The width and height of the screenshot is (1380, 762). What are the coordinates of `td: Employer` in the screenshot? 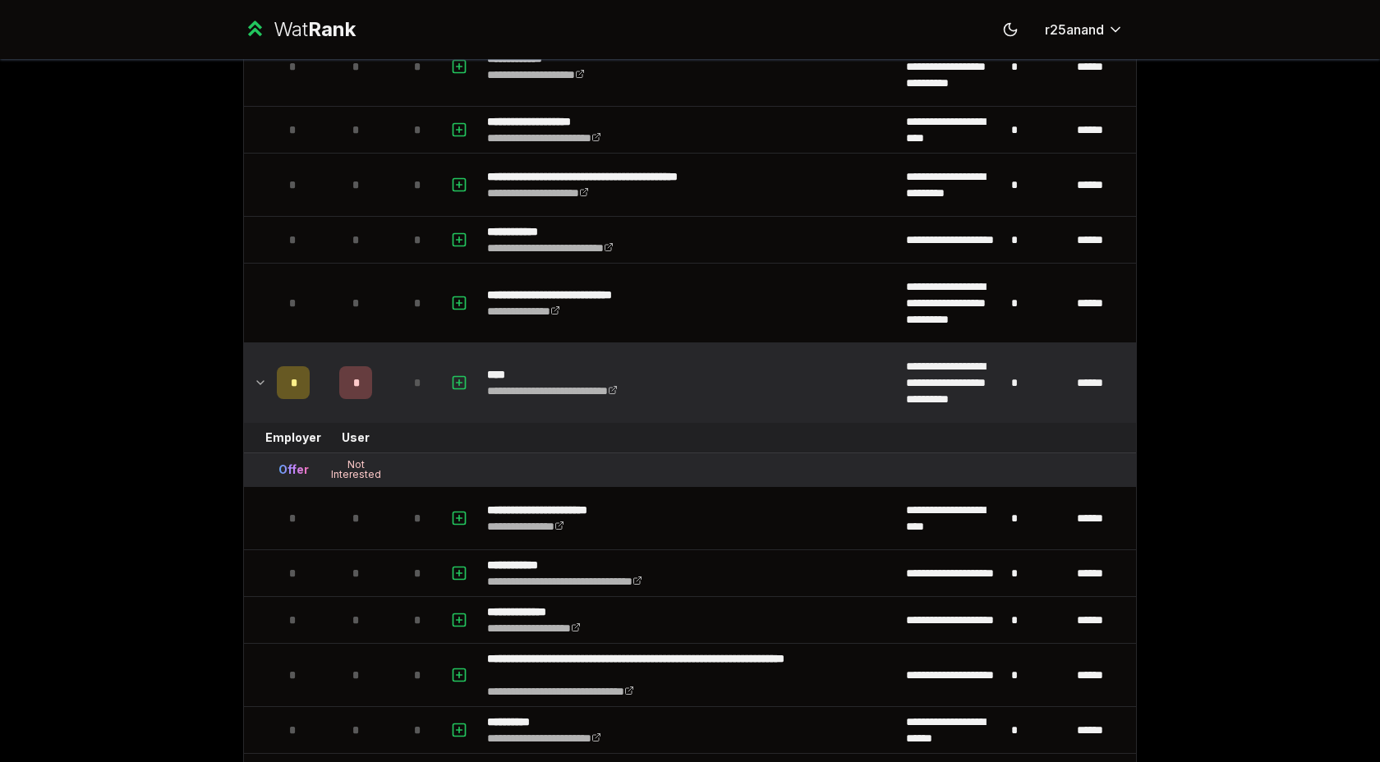 It's located at (293, 438).